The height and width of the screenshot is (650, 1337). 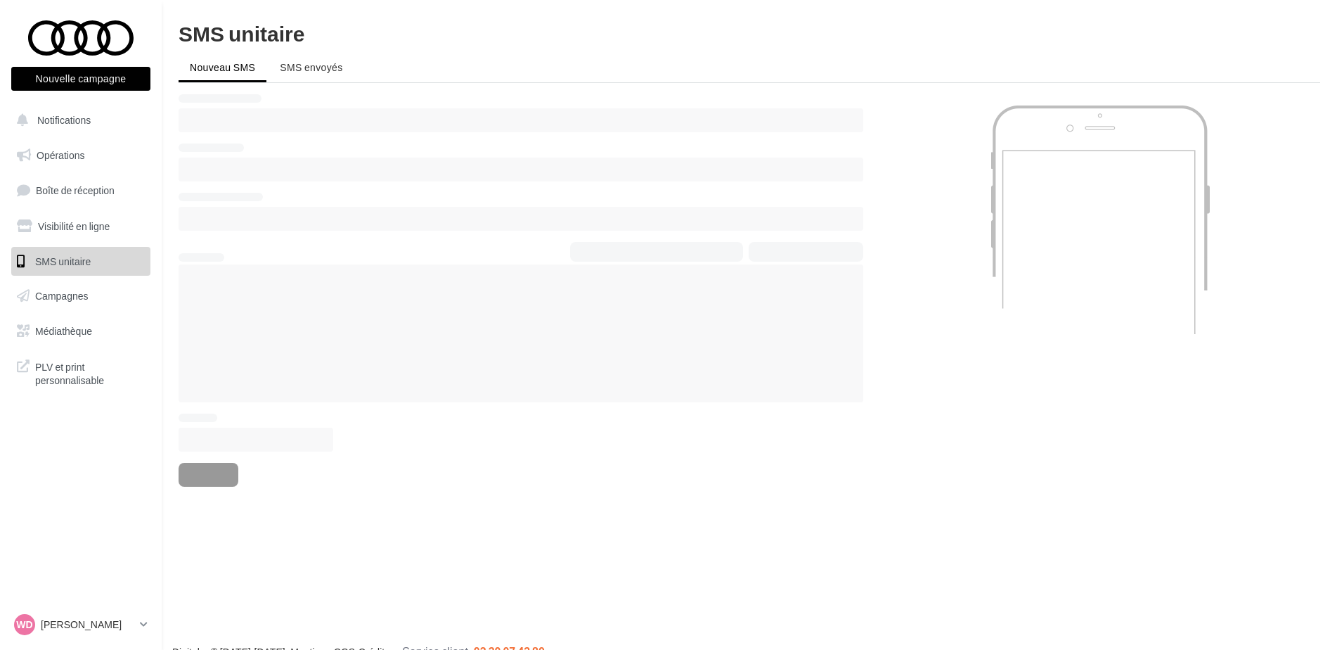 I want to click on span: Médiathèque, so click(x=63, y=330).